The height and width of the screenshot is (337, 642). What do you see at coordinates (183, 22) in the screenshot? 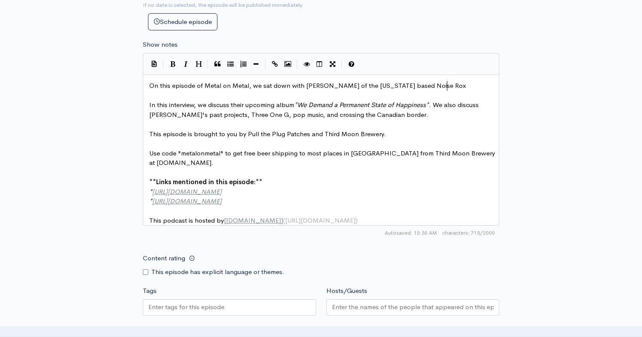
I see `button: Schedule episode` at bounding box center [183, 22].